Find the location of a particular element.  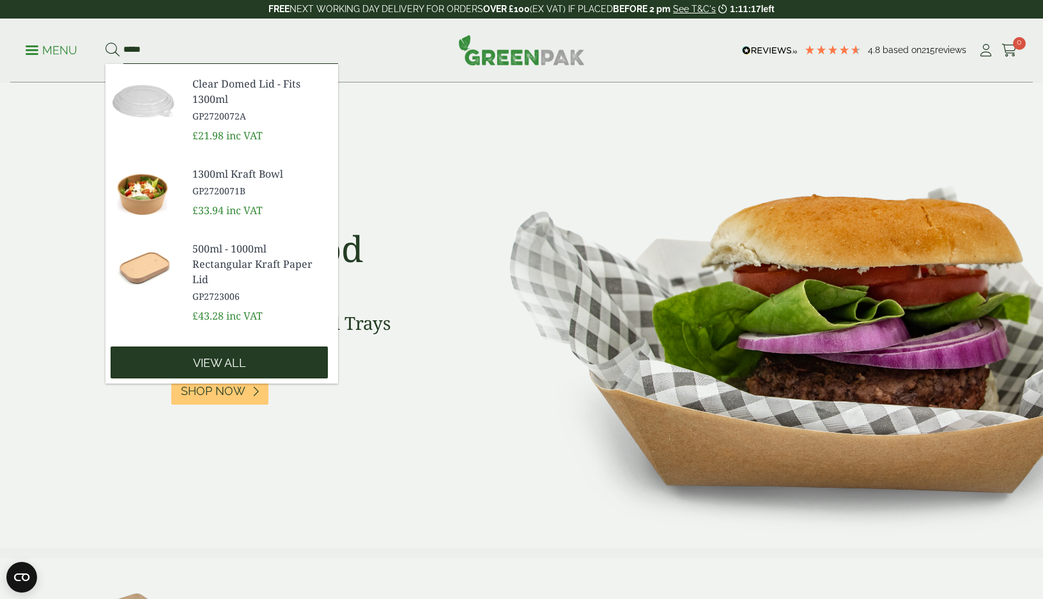

span: GP2723006 is located at coordinates (260, 296).